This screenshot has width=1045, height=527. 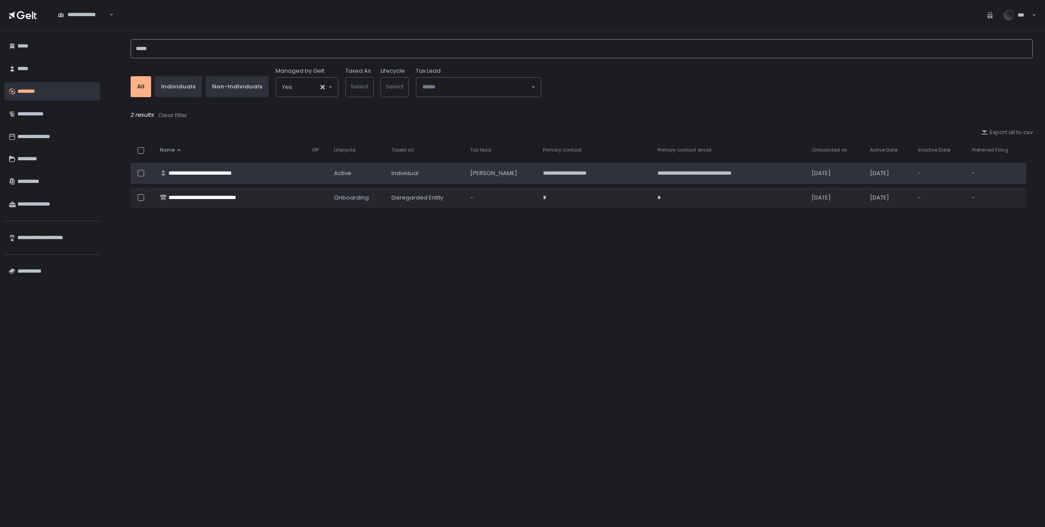 What do you see at coordinates (141, 87) in the screenshot?
I see `button: All` at bounding box center [141, 87].